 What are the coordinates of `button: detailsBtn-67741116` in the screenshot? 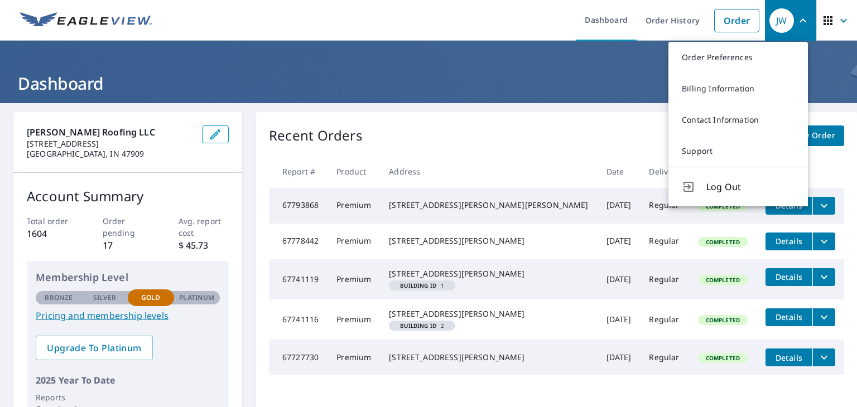 It's located at (789, 317).